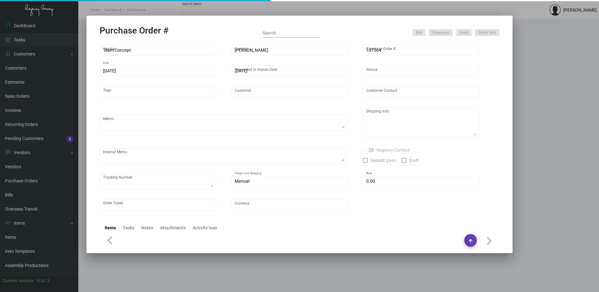  Describe the element at coordinates (173, 228) in the screenshot. I see `div: Attachments` at that location.